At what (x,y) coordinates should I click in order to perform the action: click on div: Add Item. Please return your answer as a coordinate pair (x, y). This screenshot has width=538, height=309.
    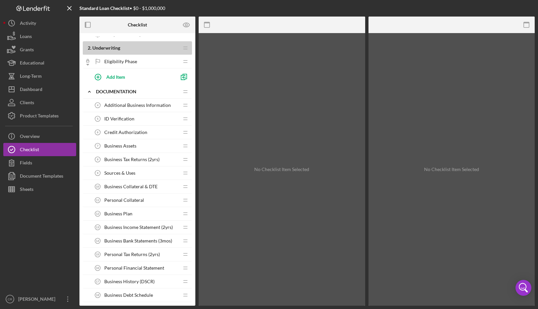
    Looking at the image, I should click on (116, 77).